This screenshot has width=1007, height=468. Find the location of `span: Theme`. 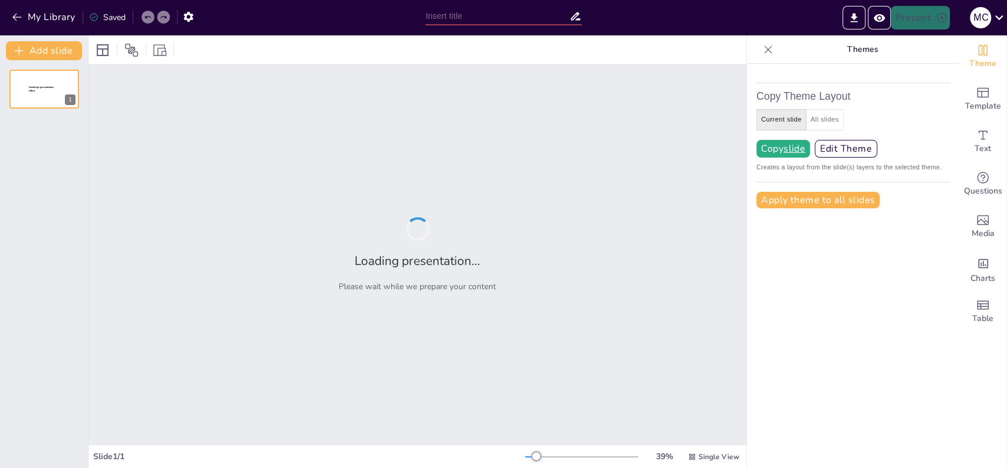

span: Theme is located at coordinates (983, 64).